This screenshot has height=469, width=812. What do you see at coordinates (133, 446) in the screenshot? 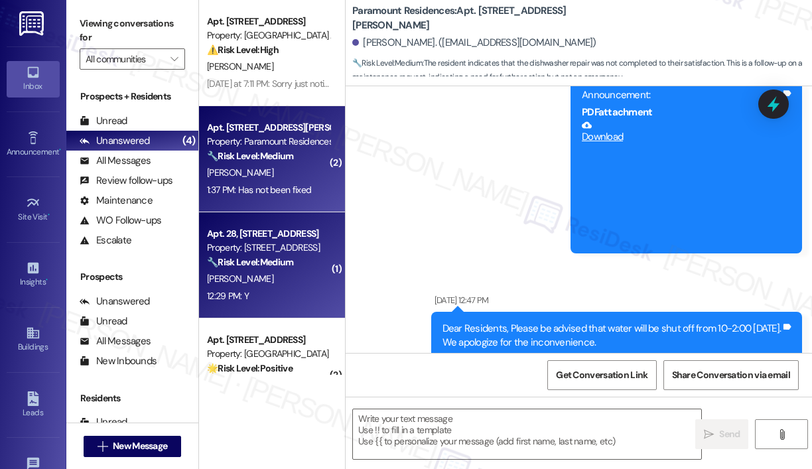
I see `button: New Message` at bounding box center [133, 446].